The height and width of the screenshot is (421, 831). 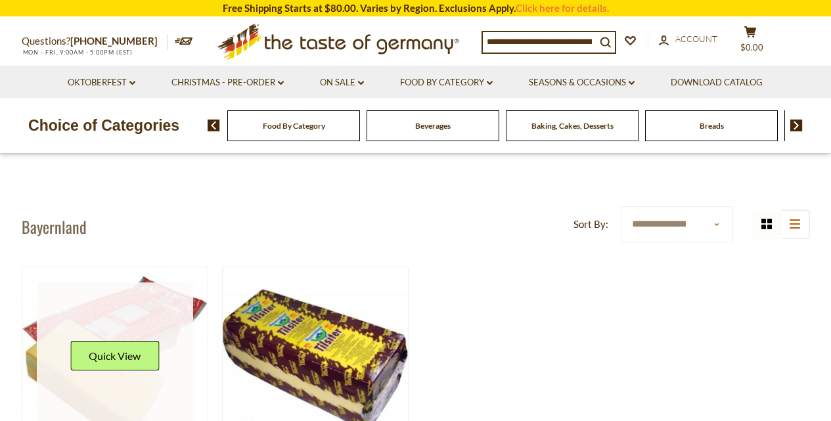 I want to click on a: Baking, Cakes, Desserts, so click(x=572, y=126).